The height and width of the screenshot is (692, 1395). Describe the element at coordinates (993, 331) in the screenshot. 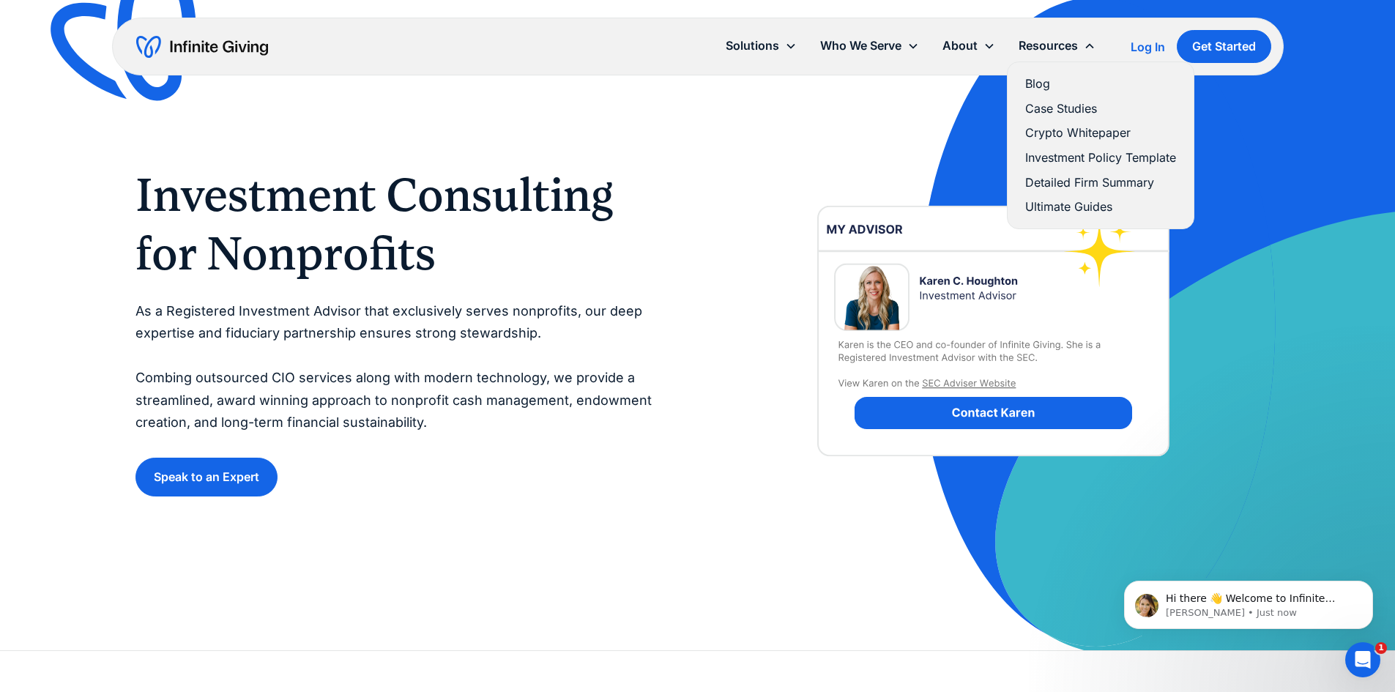

I see `img: investment-advisor-nonprofit-financial` at that location.